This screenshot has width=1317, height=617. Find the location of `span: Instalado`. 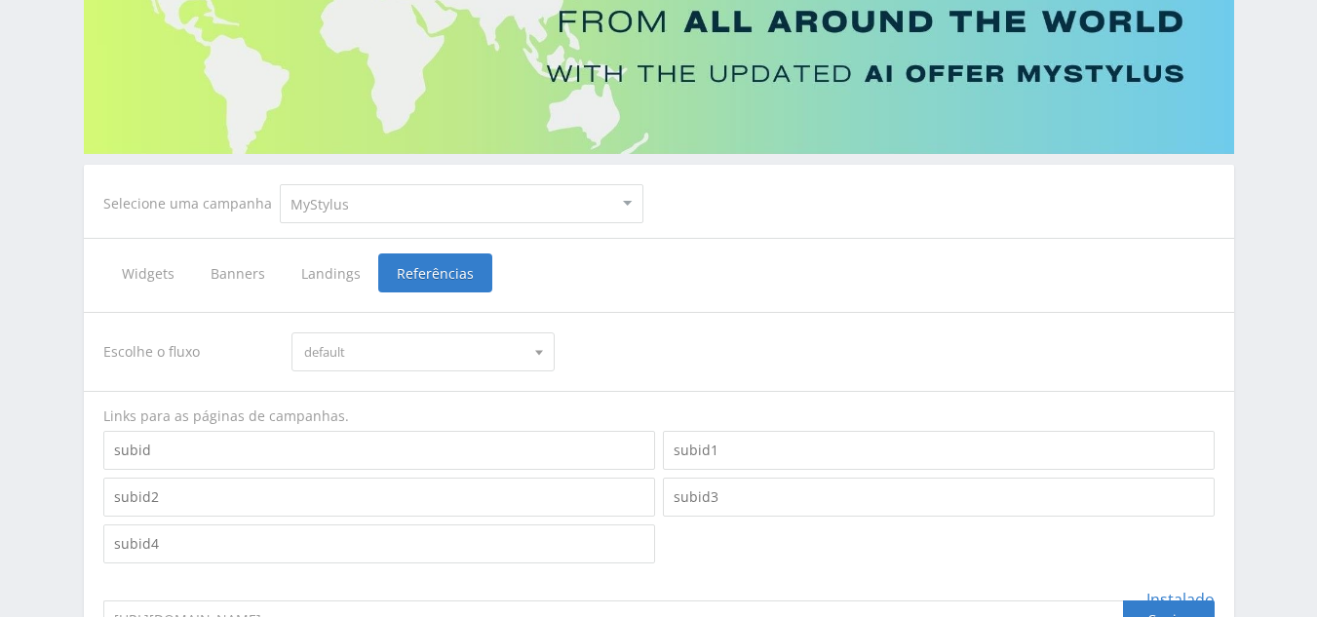

span: Instalado is located at coordinates (1181, 600).